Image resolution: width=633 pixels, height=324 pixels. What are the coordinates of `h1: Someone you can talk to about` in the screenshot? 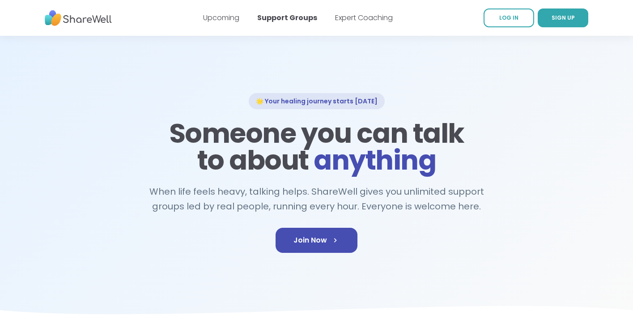 It's located at (316, 147).